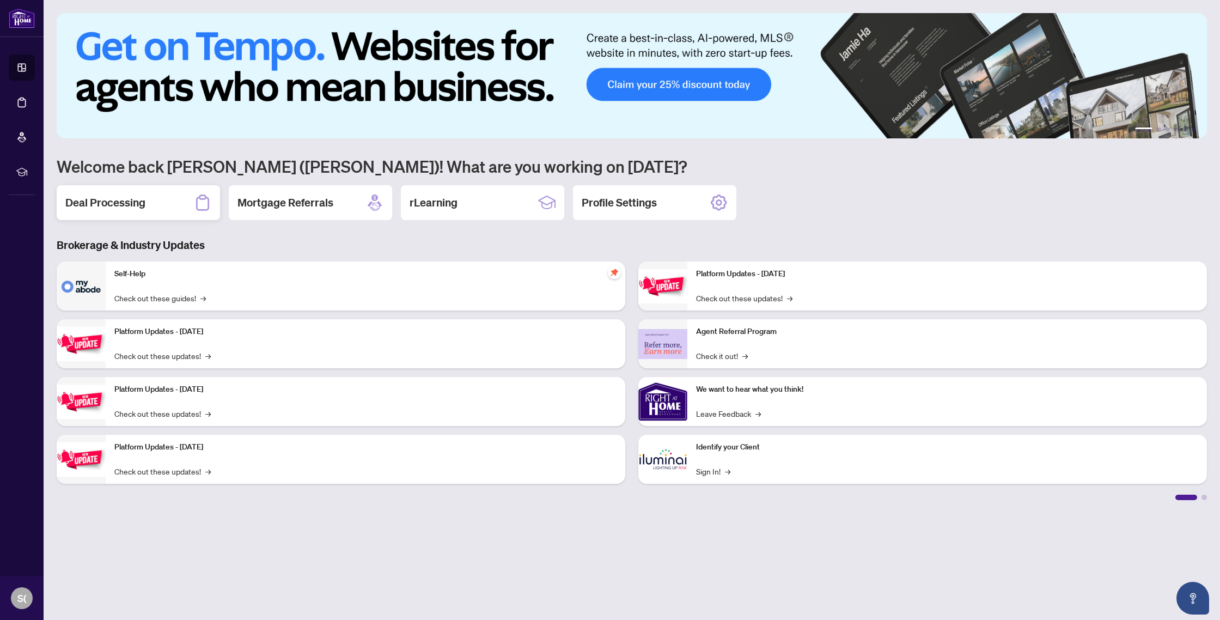 The width and height of the screenshot is (1220, 620). What do you see at coordinates (663, 286) in the screenshot?
I see `img: Platform Updates - June 23, 2025` at bounding box center [663, 286].